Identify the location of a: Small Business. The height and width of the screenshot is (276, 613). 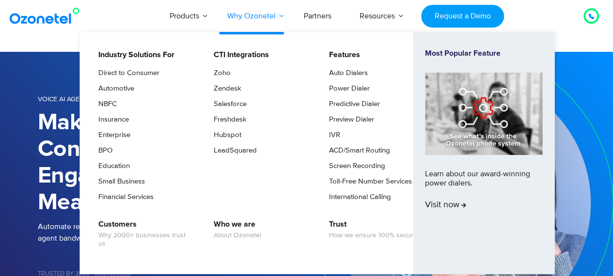
(119, 182).